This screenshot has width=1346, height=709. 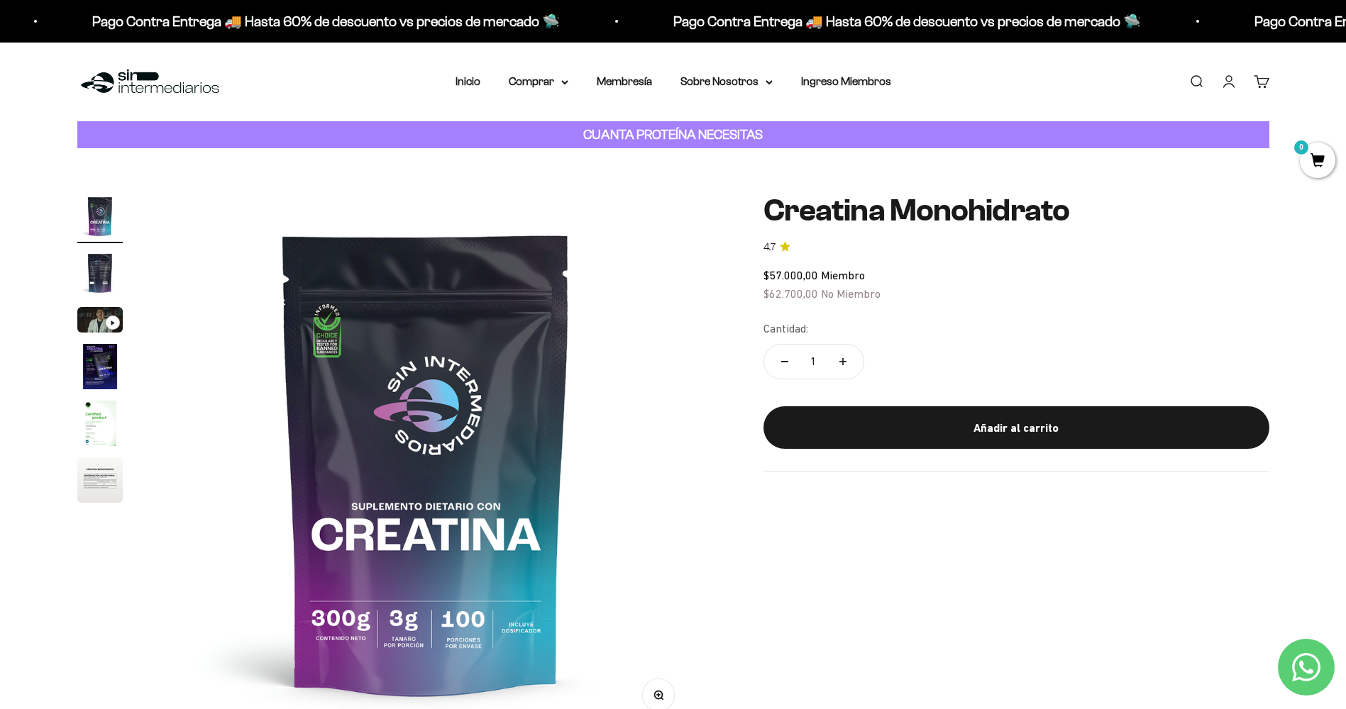 I want to click on a: 4.74.7 de 5.0 estrellas, so click(x=1016, y=248).